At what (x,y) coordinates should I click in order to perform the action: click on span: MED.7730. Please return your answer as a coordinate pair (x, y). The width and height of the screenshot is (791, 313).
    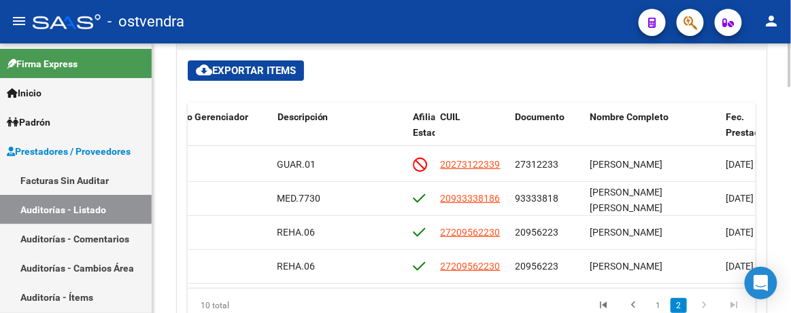
    Looking at the image, I should click on (299, 199).